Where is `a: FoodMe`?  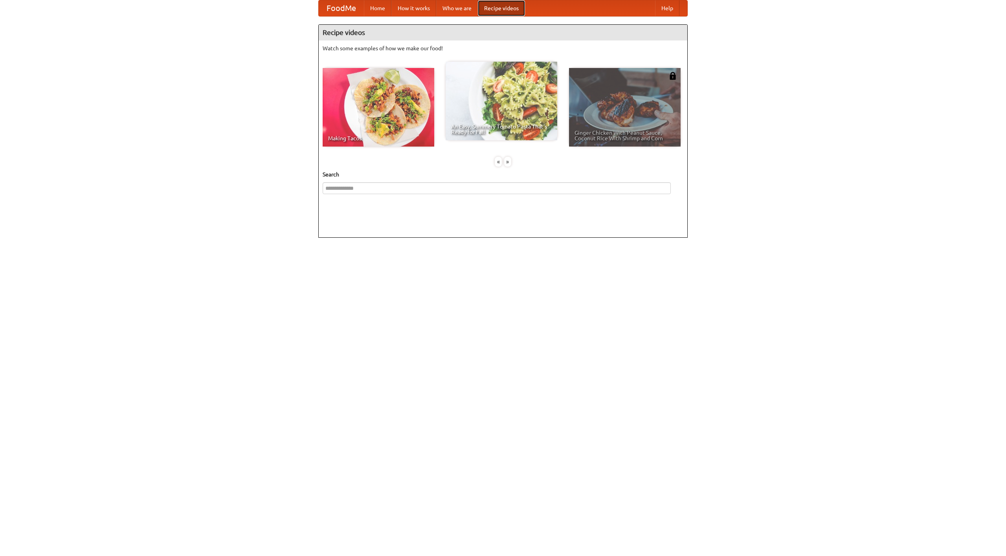 a: FoodMe is located at coordinates (341, 8).